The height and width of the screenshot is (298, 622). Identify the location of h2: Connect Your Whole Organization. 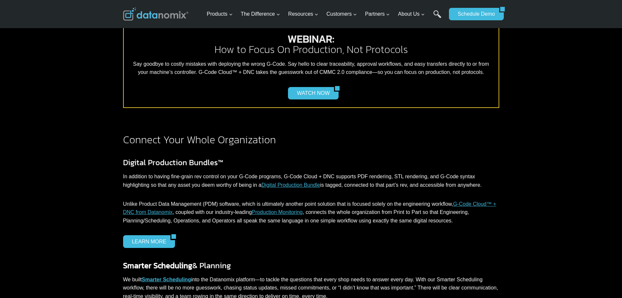
(311, 139).